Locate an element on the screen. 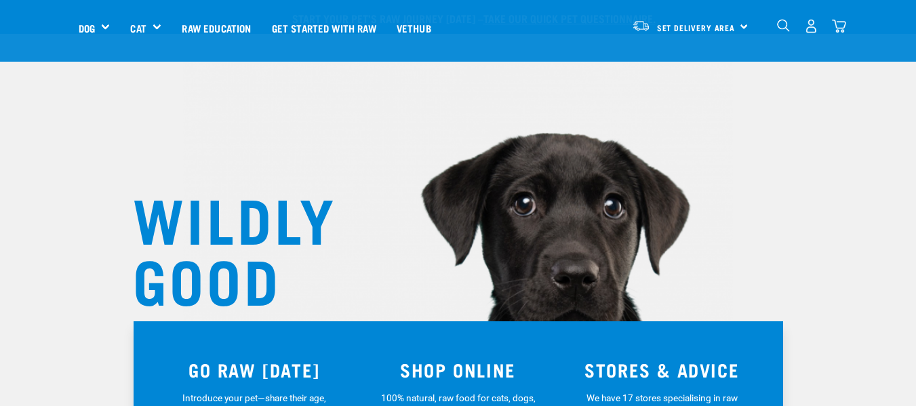  img: home-icon-1@2x.png is located at coordinates (783, 25).